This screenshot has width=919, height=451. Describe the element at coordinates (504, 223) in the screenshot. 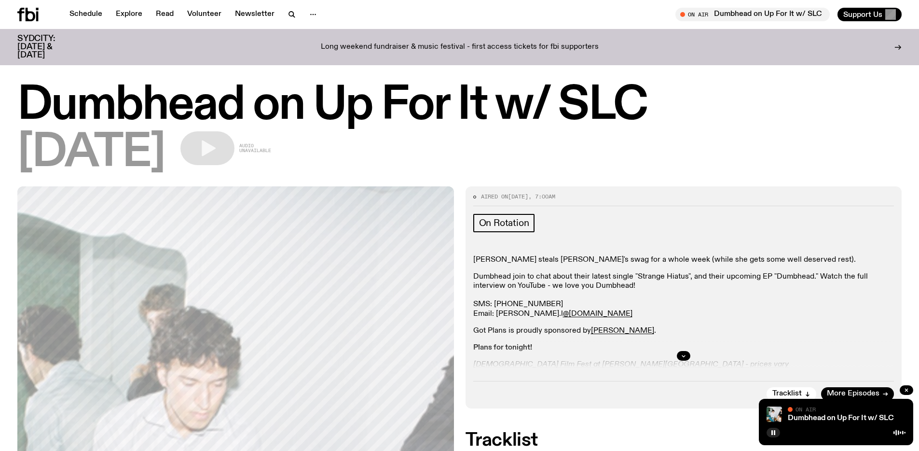

I see `span: On Rotation` at that location.